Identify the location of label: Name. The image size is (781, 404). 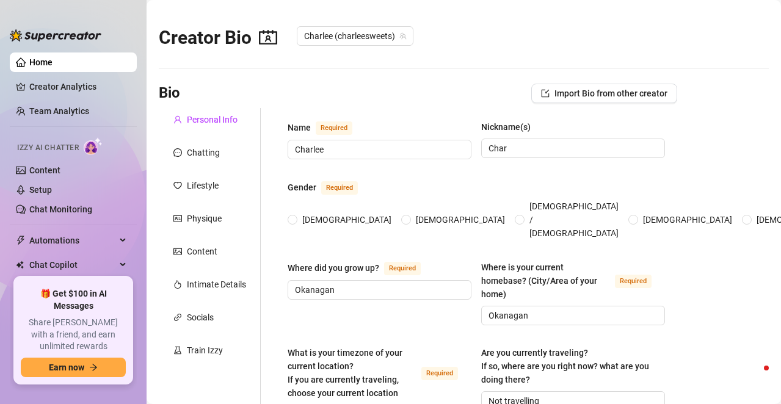
(327, 128).